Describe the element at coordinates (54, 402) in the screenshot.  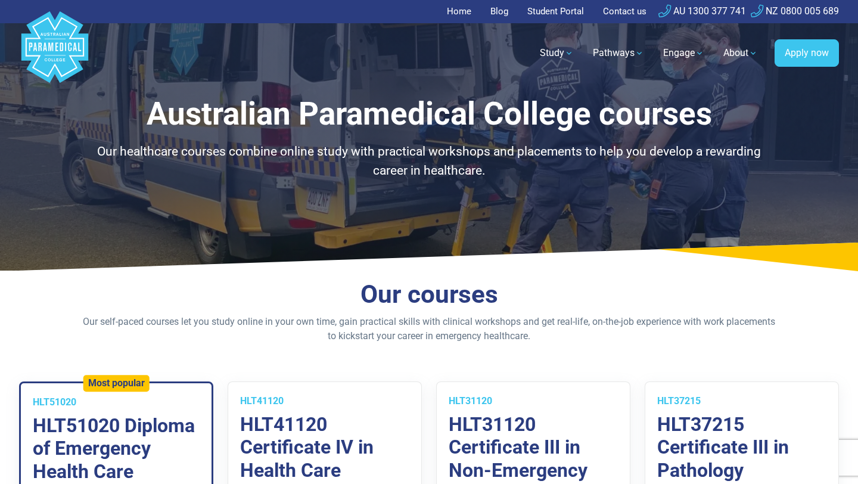
I see `span: HLT51020` at that location.